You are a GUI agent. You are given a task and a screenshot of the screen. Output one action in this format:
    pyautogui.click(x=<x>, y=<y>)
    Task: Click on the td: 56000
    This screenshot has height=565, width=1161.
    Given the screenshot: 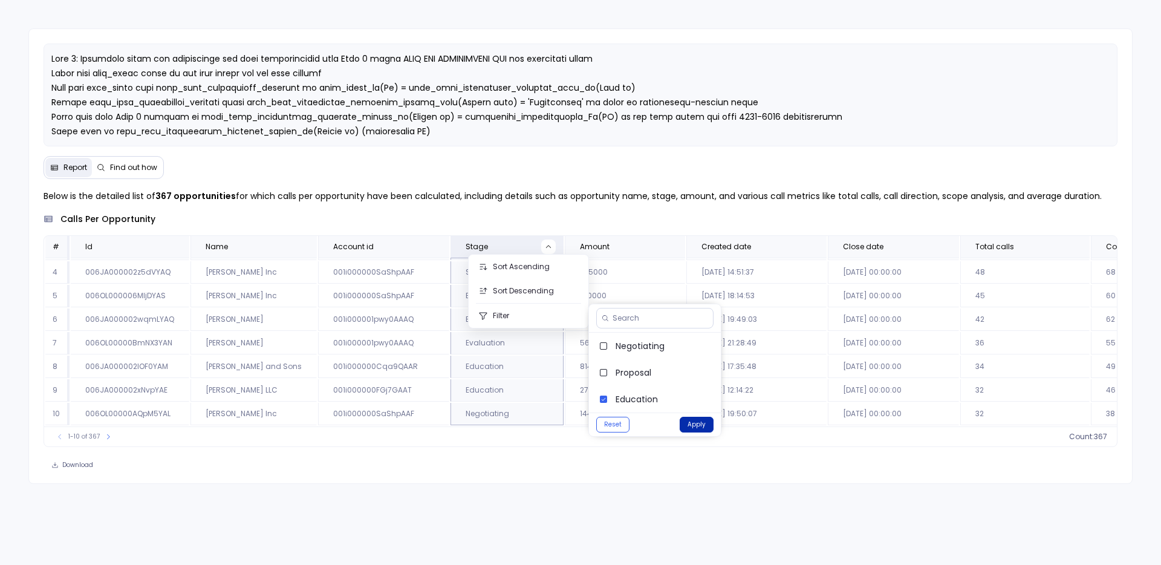 What is the action you would take?
    pyautogui.click(x=625, y=343)
    